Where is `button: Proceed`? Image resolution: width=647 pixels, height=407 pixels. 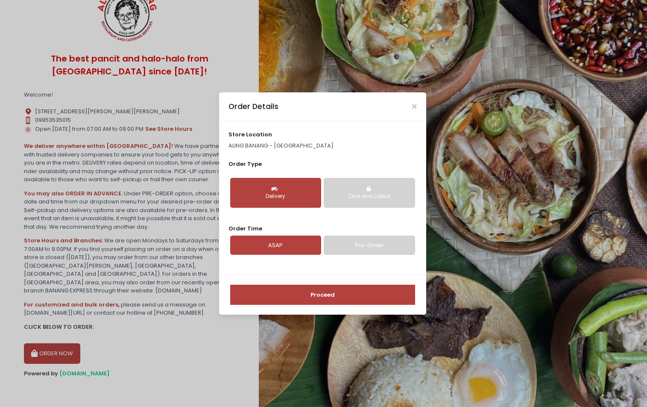 button: Proceed is located at coordinates (322, 295).